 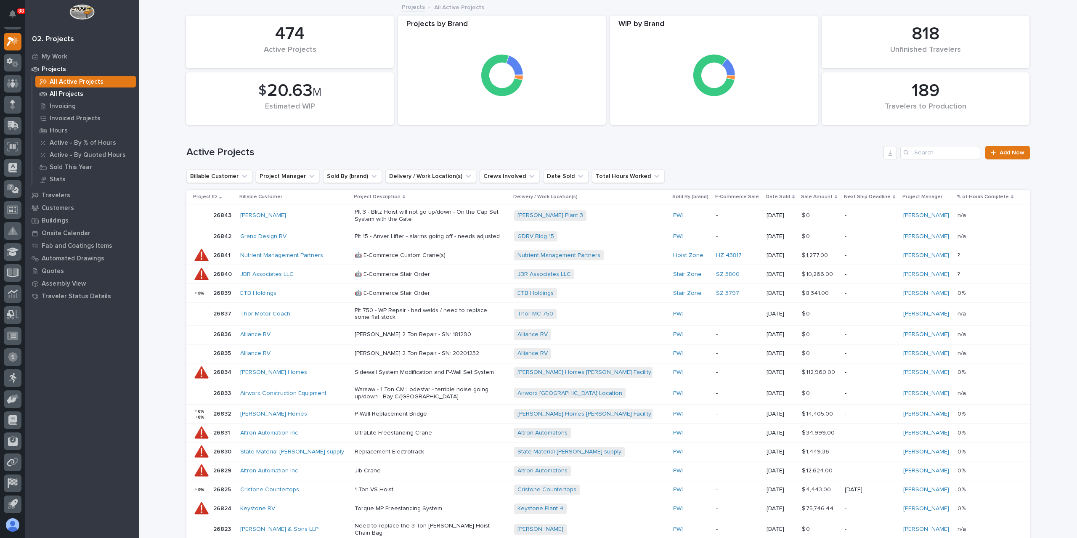 I want to click on img: Workspace Logo, so click(x=82, y=12).